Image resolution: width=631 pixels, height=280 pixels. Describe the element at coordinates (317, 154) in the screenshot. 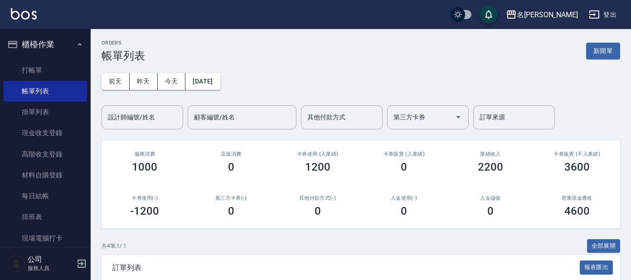

I see `h2: 卡券使用 (入業績)` at that location.